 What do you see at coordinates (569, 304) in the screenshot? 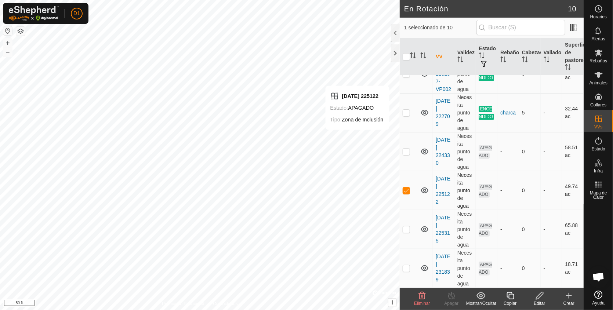
I see `div: Crear` at bounding box center [569, 304].